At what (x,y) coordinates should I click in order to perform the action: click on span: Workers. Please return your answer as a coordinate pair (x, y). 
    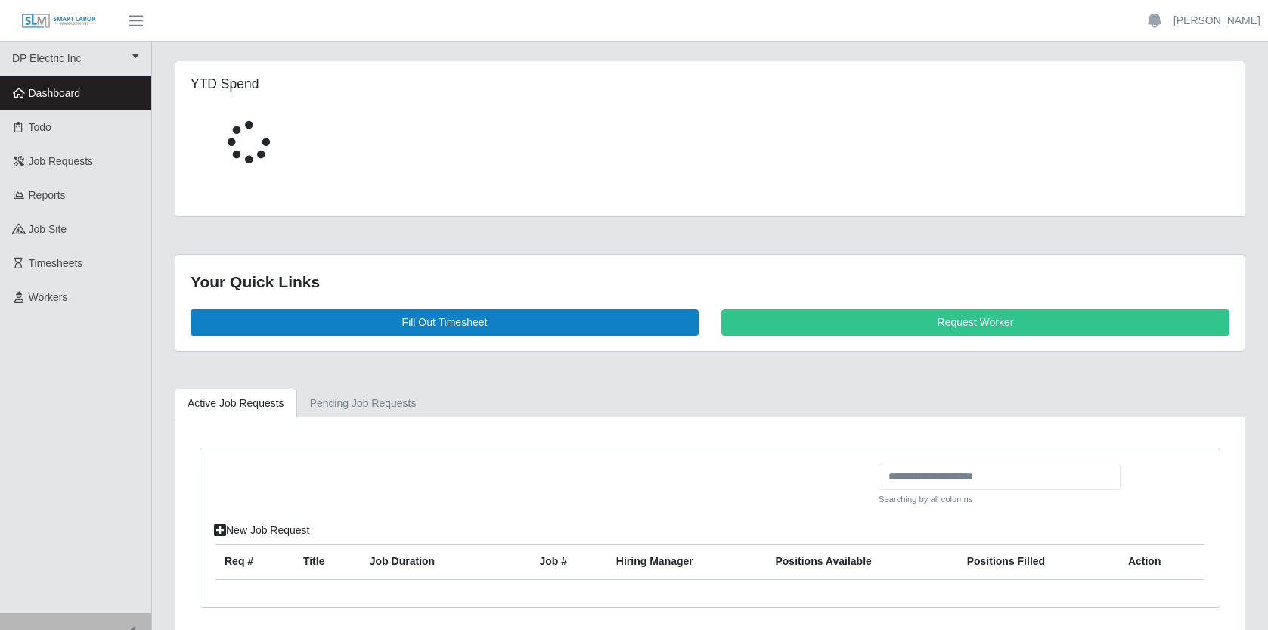
    Looking at the image, I should click on (48, 297).